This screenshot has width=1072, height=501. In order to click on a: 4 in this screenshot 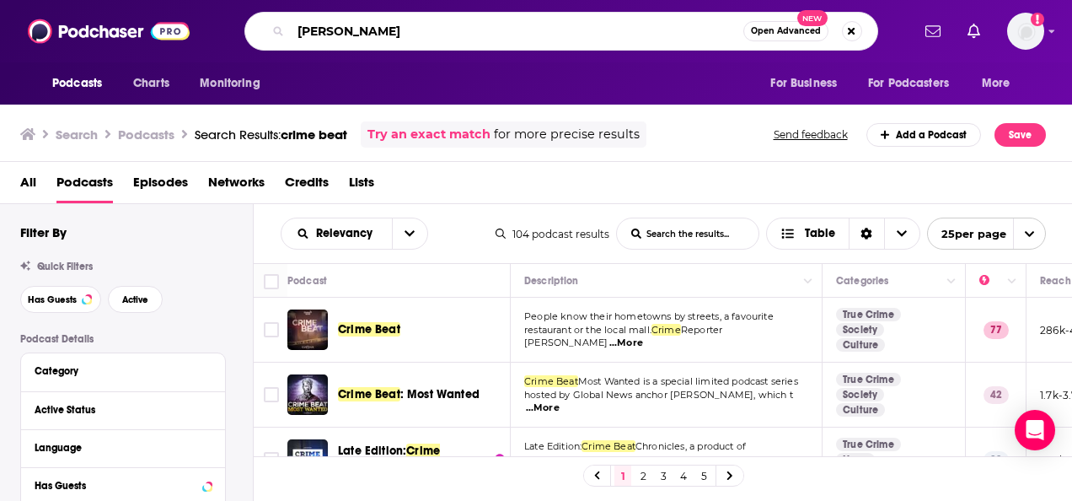, I will do `click(683, 475)`.